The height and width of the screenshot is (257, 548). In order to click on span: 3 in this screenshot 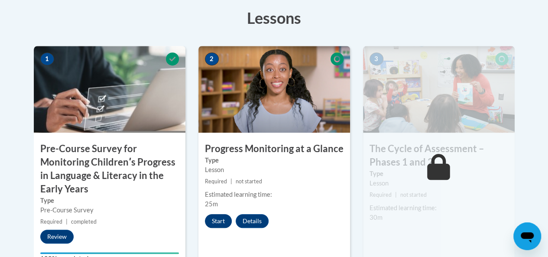, I will do `click(376, 59)`.